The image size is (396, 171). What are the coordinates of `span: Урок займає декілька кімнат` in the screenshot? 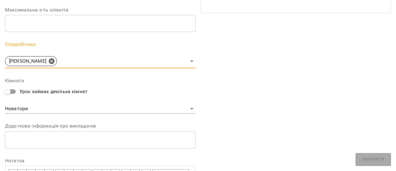 It's located at (54, 91).